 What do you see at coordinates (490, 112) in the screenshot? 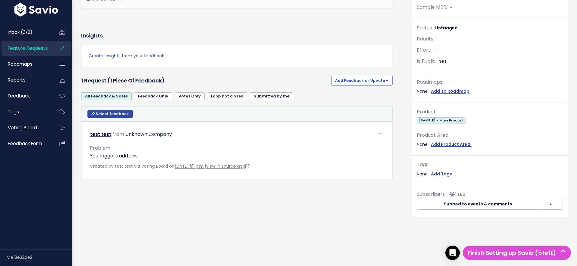
I see `div: Product` at bounding box center [490, 112].